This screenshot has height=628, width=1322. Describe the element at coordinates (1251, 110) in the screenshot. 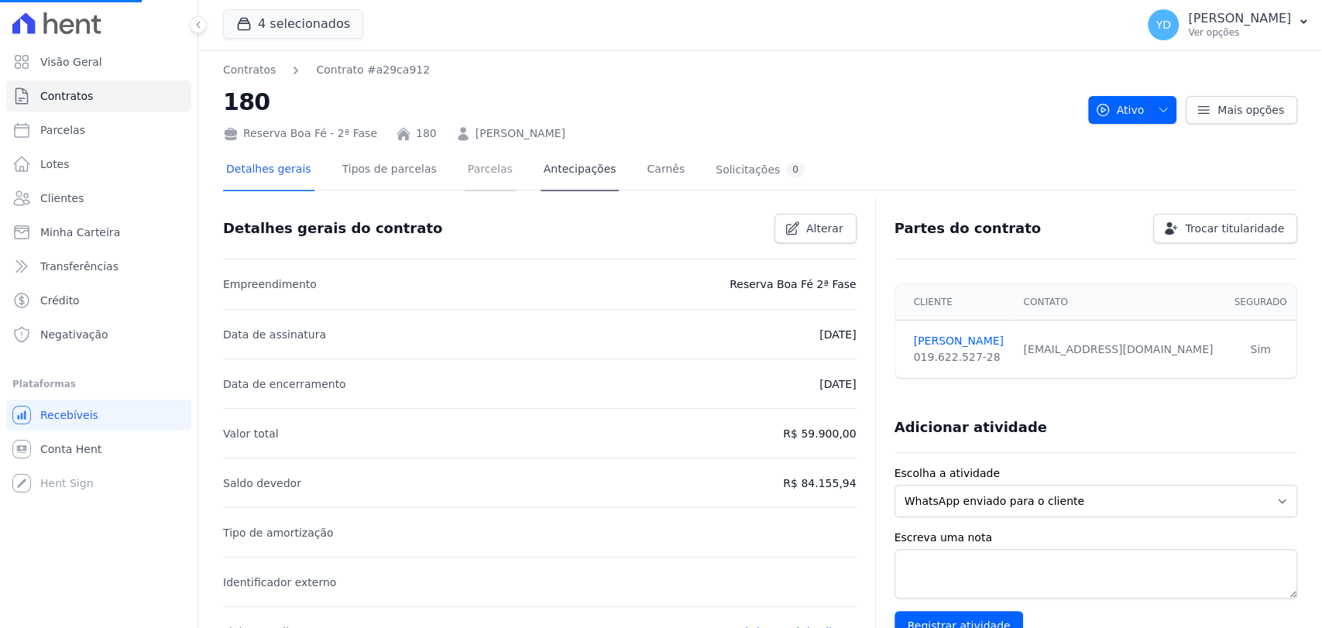

I see `span: Mais opções` at that location.